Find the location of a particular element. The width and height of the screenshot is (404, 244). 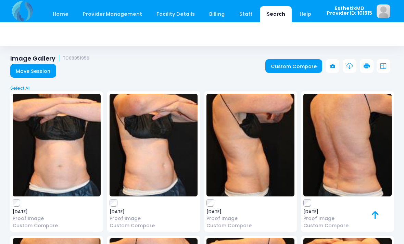

a: Help is located at coordinates (306, 14).